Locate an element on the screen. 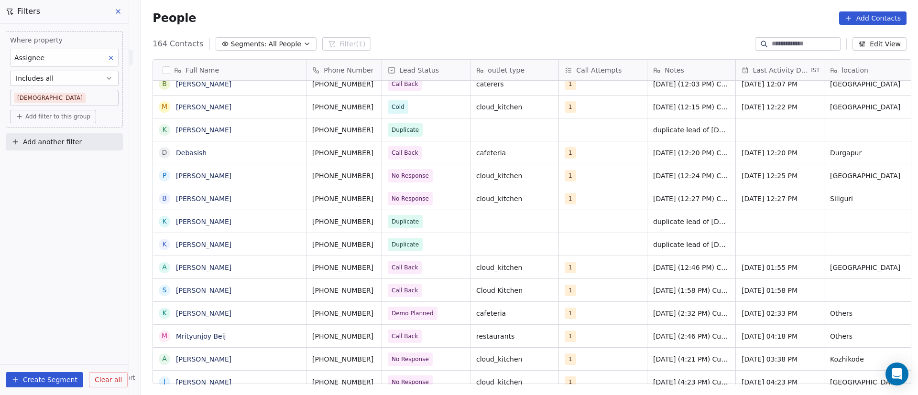  div: S is located at coordinates (164, 290).